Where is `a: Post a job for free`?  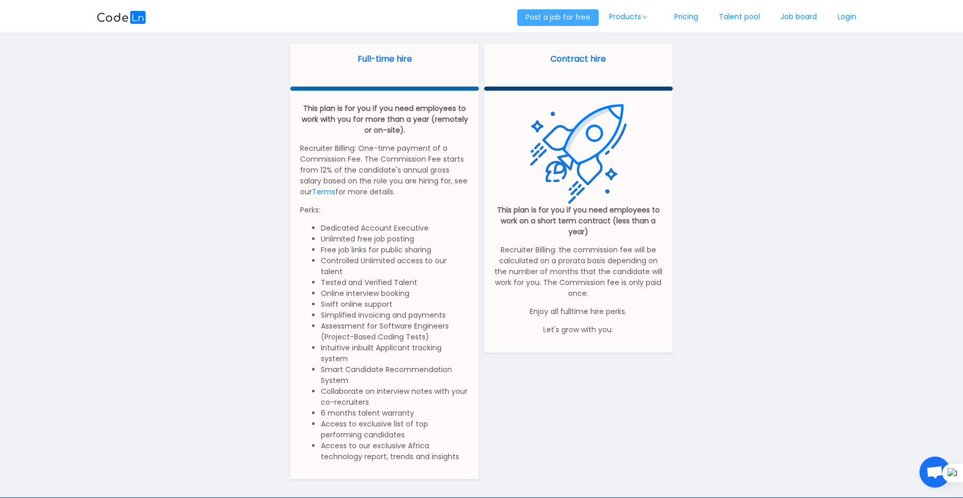
a: Post a job for free is located at coordinates (558, 17).